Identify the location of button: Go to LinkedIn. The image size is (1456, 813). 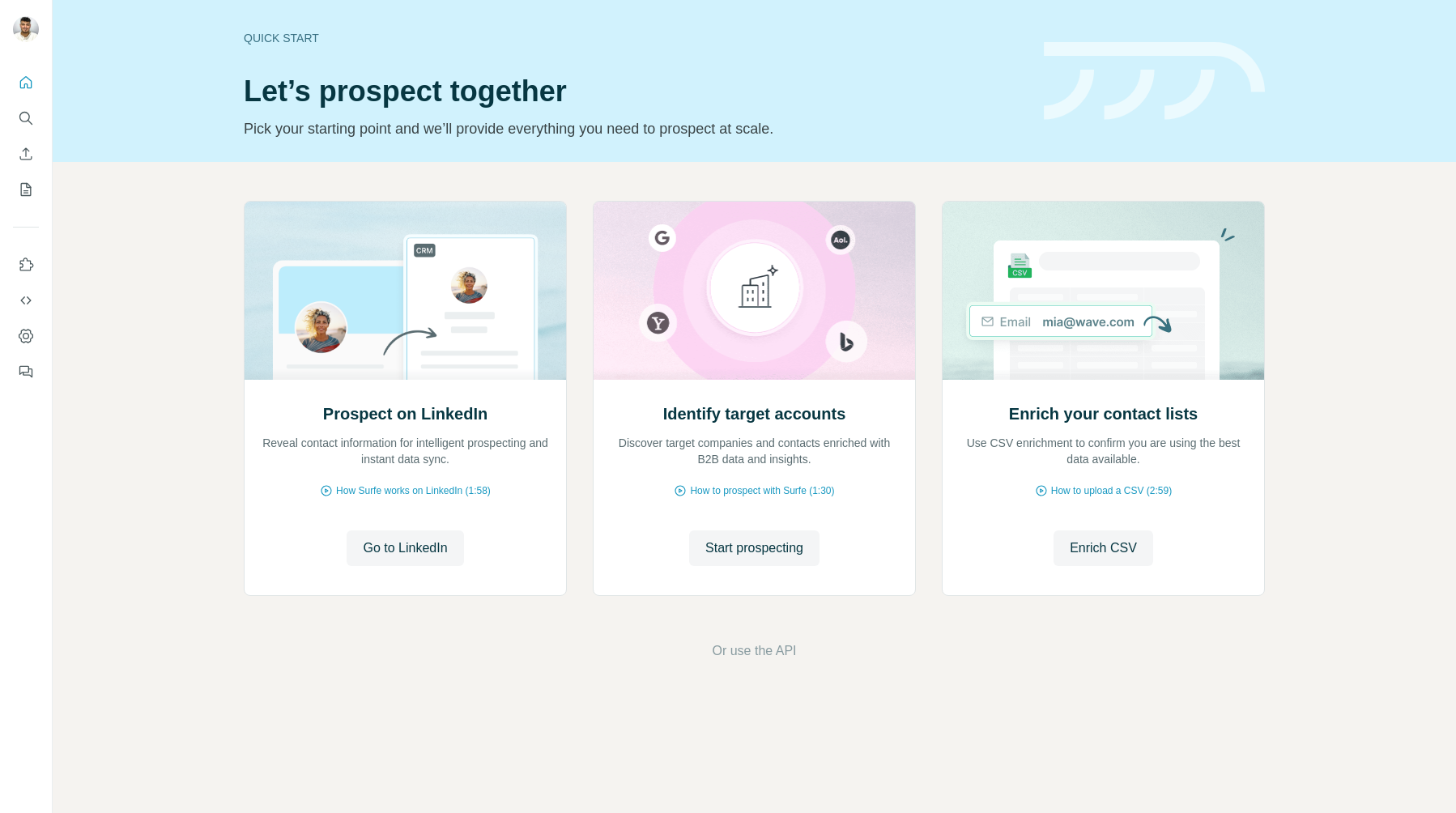
(405, 548).